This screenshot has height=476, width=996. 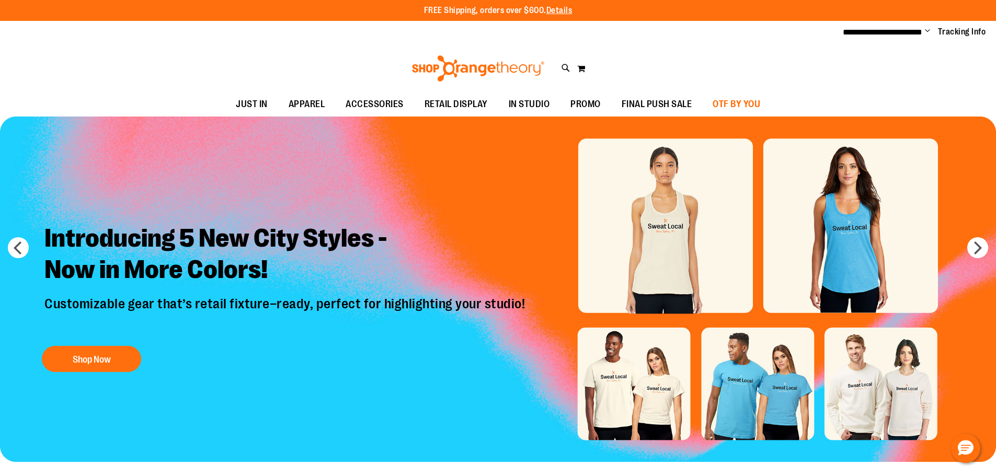 I want to click on a: Introducing 5 New City Styles -Now in More Colors! Customizable gear that’s retail fixture–ready,..., so click(x=286, y=295).